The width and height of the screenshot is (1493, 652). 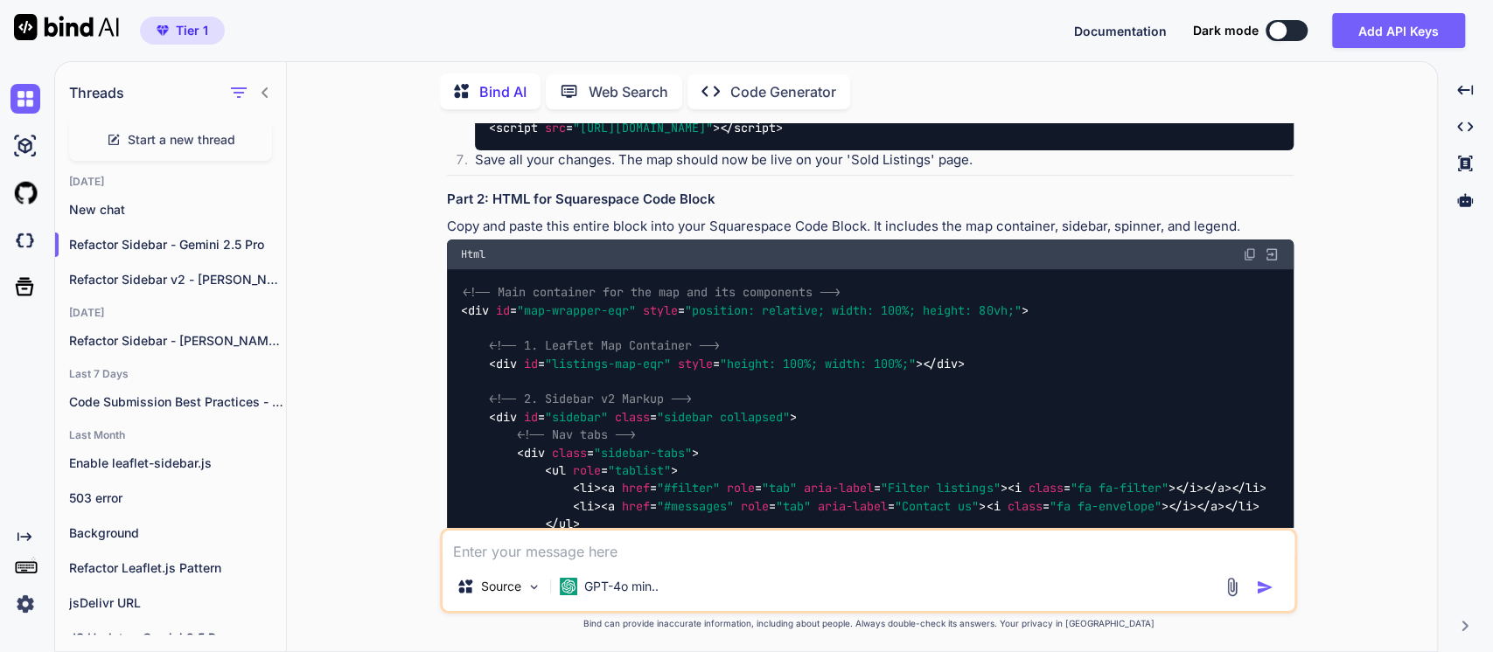 I want to click on p: GPT-4o min.., so click(x=621, y=587).